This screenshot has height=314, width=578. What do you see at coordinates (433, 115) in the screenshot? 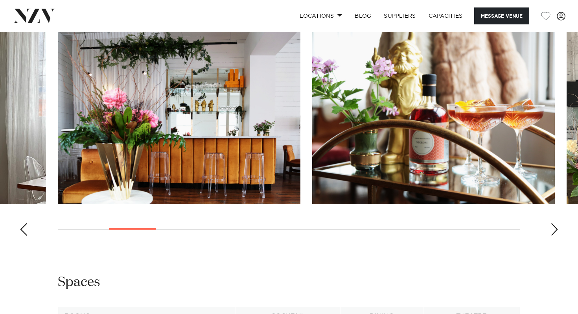
I see `swiper-slide: 4 / 18` at bounding box center [433, 115].